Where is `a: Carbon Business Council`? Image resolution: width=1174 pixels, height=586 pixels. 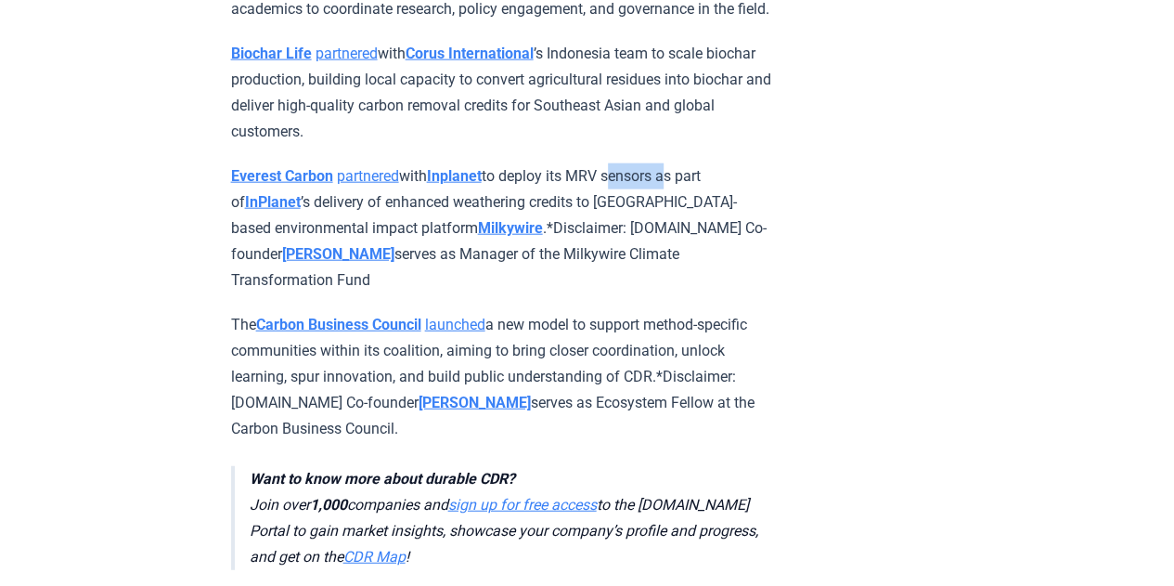
a: Carbon Business Council is located at coordinates (339, 324).